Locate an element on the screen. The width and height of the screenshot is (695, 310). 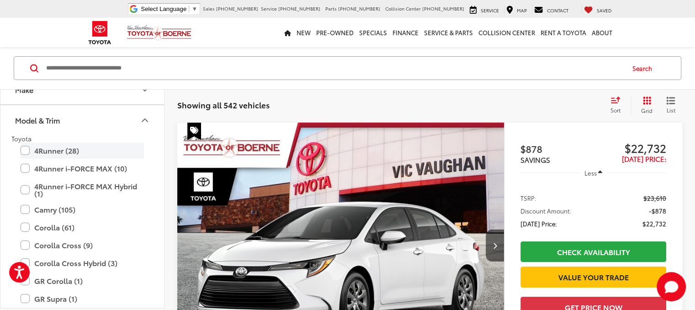
button: Next image is located at coordinates (495, 246).